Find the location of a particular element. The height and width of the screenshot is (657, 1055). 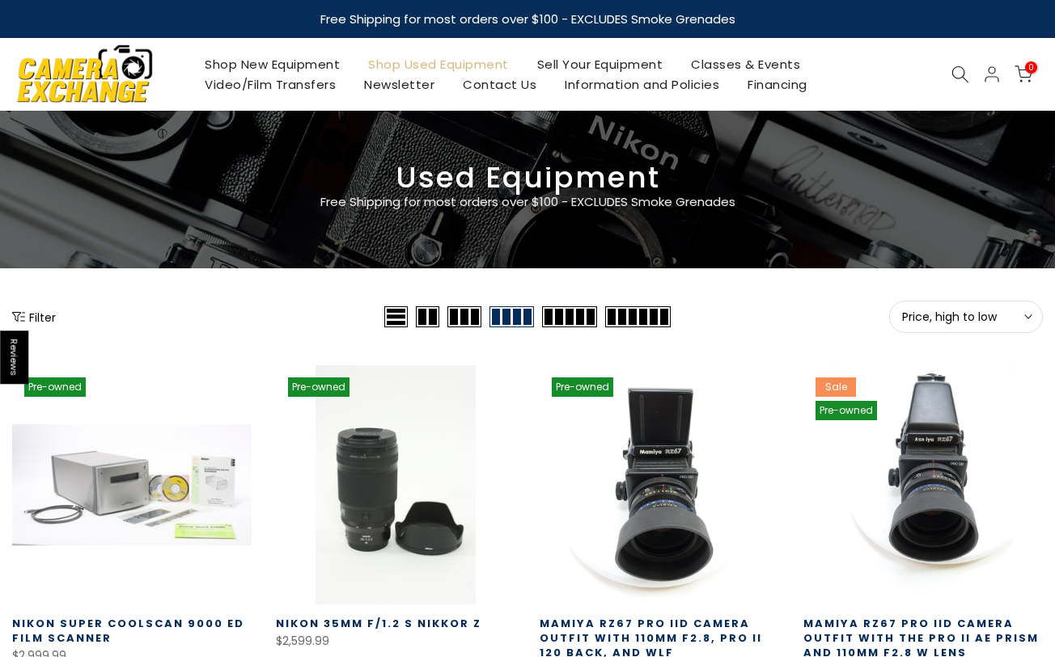

button: Price, high to low is located at coordinates (966, 317).